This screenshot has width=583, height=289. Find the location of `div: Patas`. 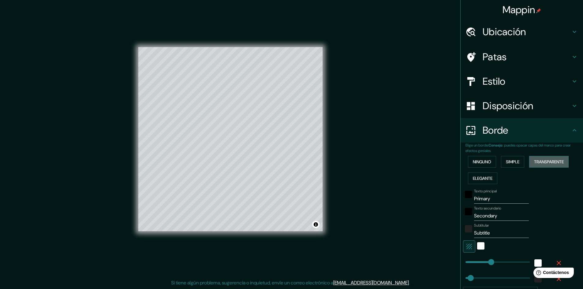

div: Patas is located at coordinates (522, 57).